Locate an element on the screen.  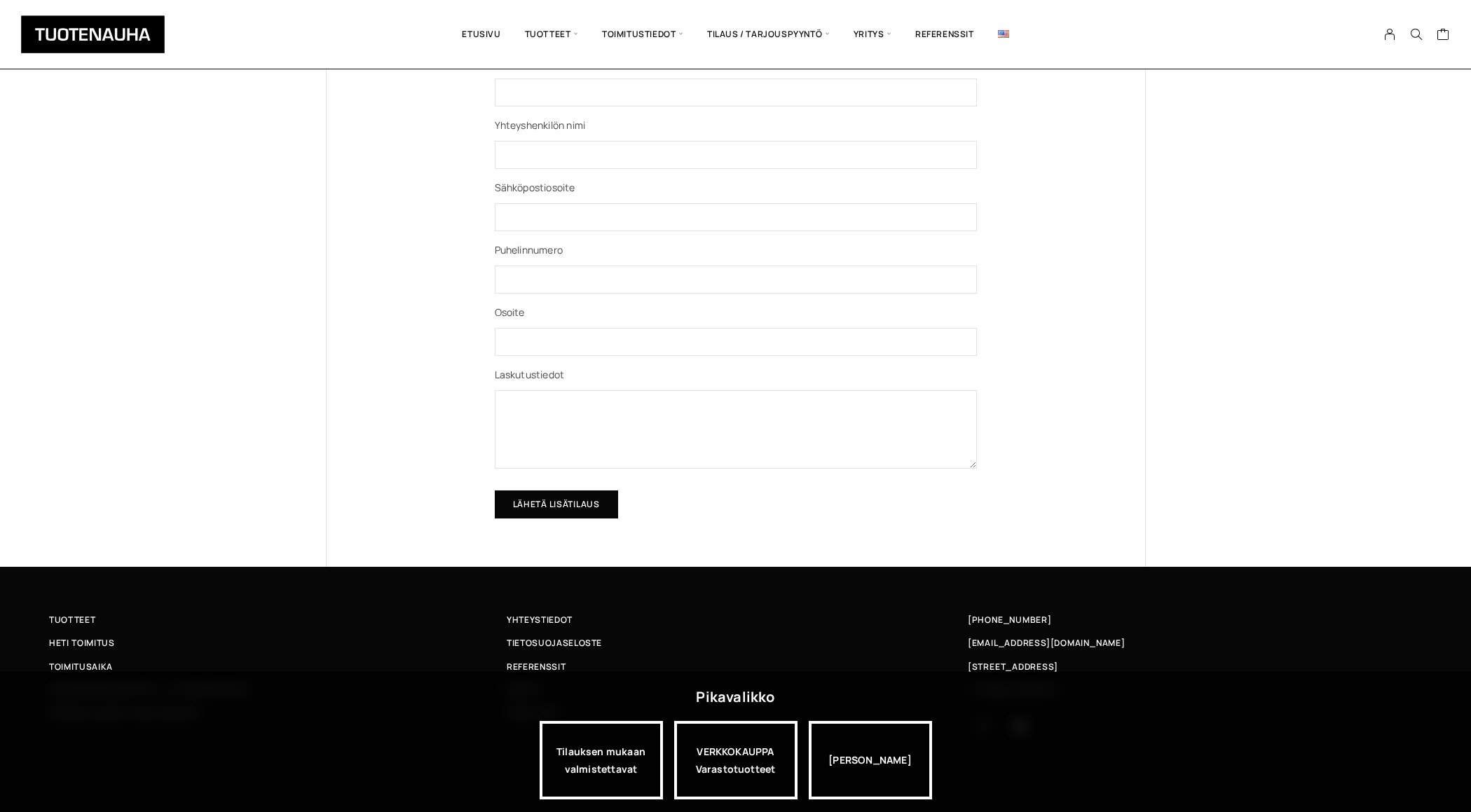
p: Laskutustiedot is located at coordinates (736, 419).